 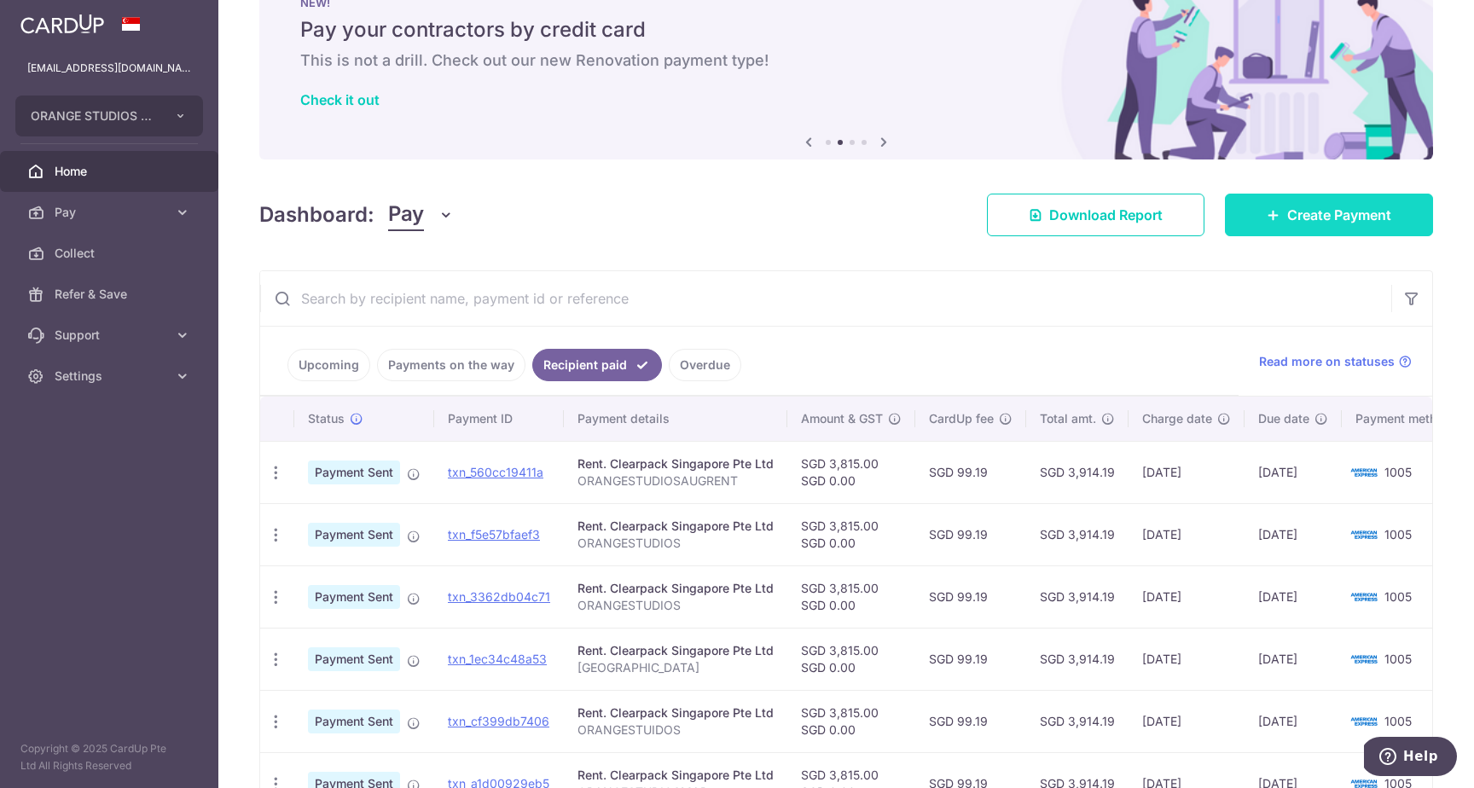 What do you see at coordinates (497, 659) in the screenshot?
I see `a: txn_1ec34c48a53` at bounding box center [497, 659].